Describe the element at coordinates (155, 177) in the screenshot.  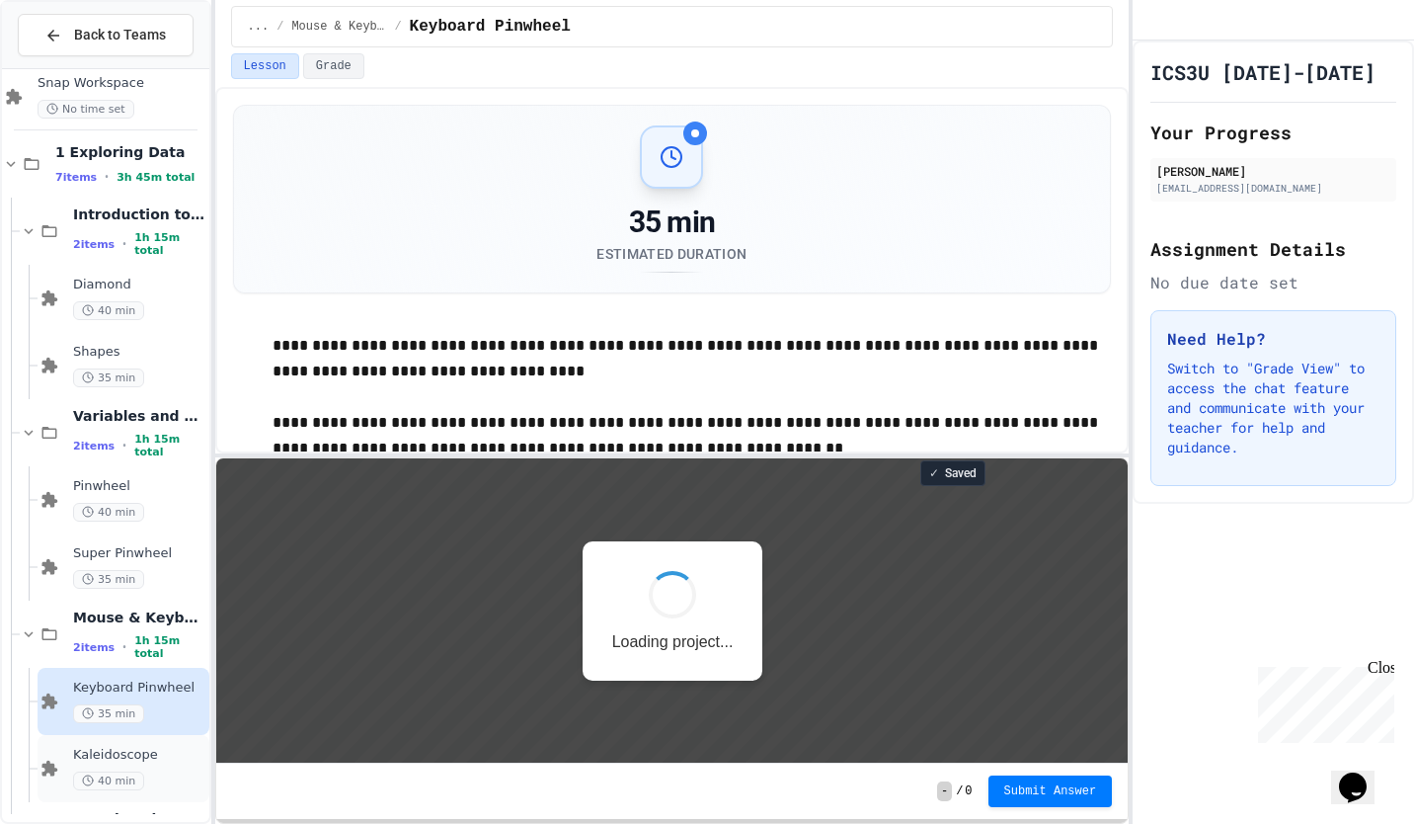
I see `span: 3h 45m total` at that location.